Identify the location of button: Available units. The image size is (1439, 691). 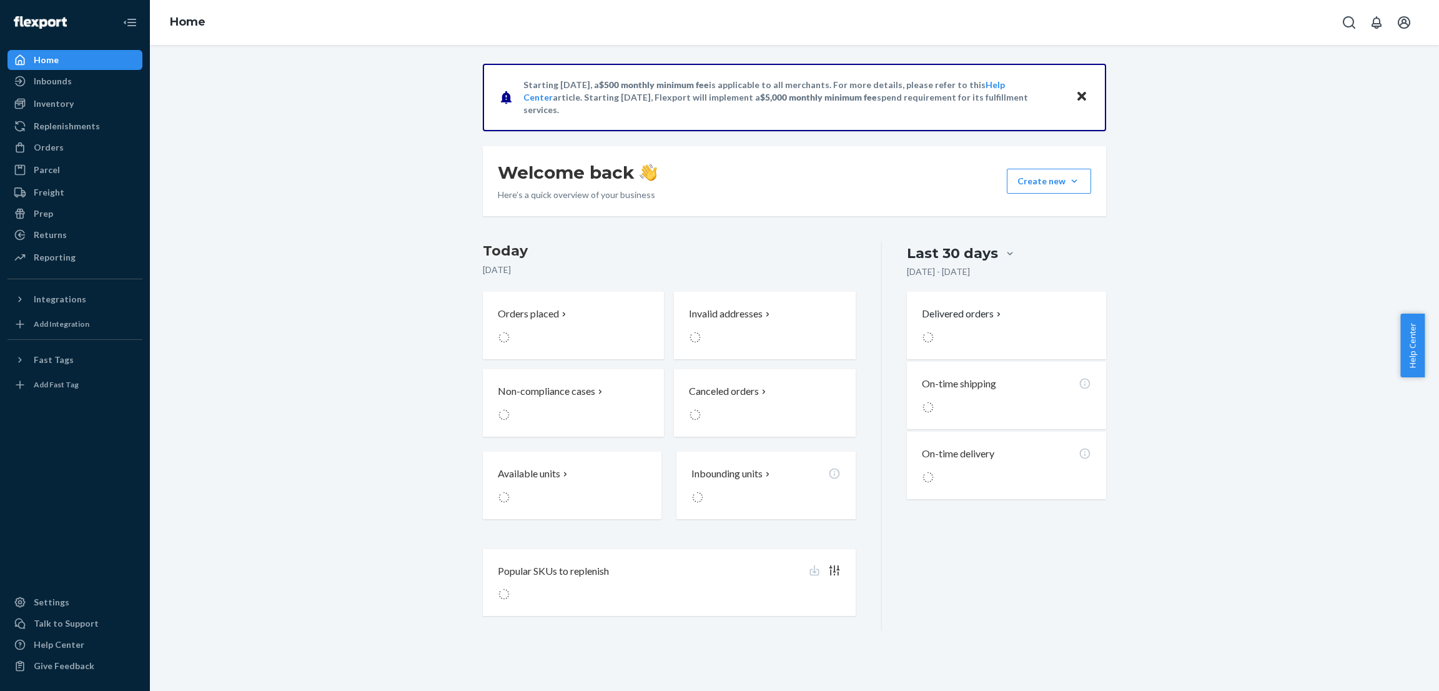
(572, 485).